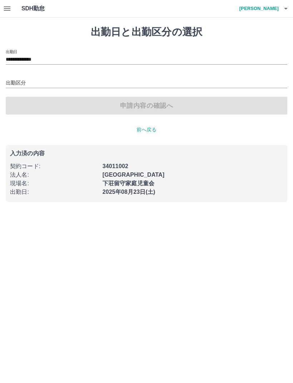  What do you see at coordinates (54, 184) in the screenshot?
I see `p: 現場名 :` at bounding box center [54, 184].